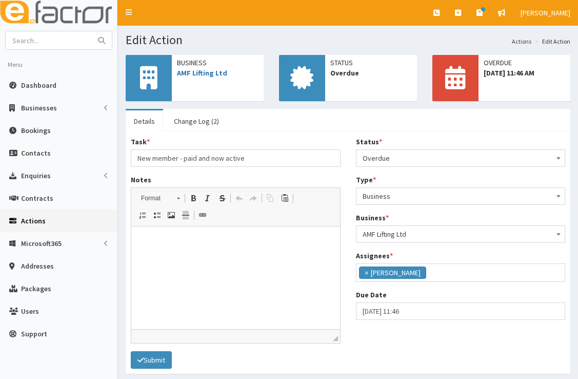 The width and height of the screenshot is (578, 379). Describe the element at coordinates (141, 180) in the screenshot. I see `label: Notes` at that location.